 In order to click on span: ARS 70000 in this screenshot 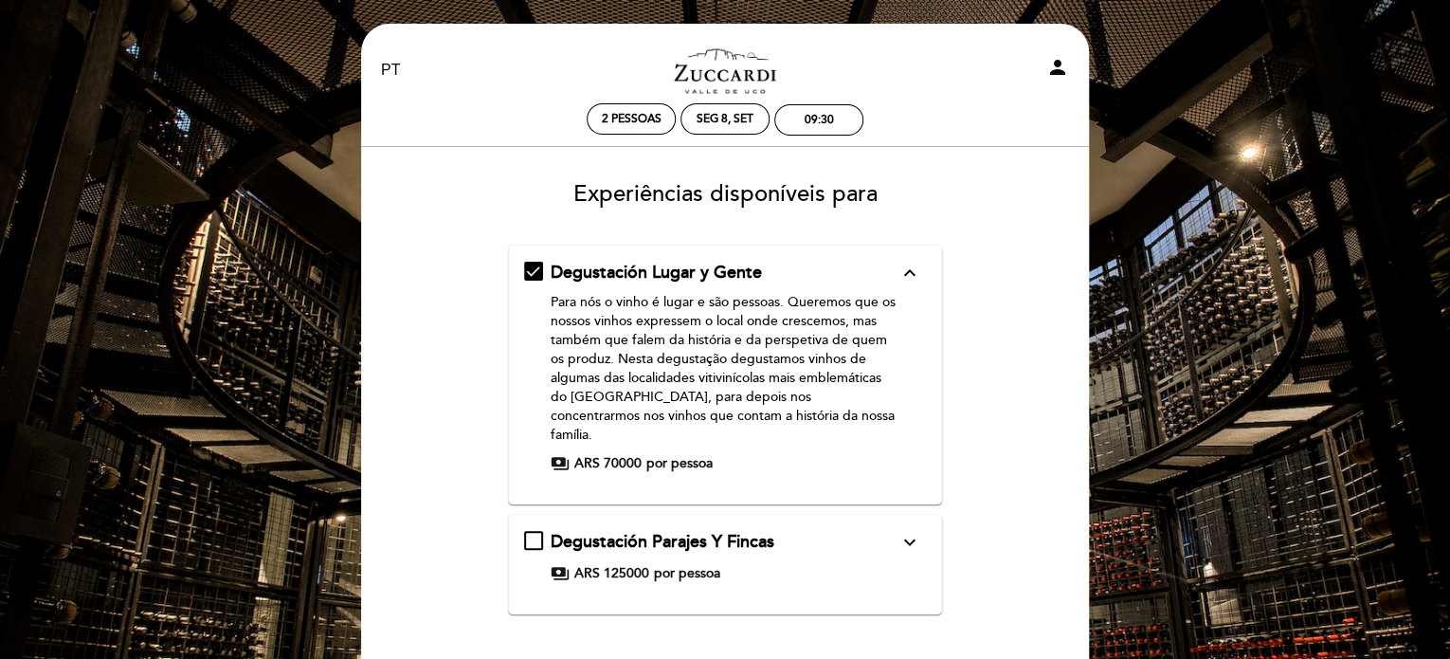, I will do `click(608, 464)`.